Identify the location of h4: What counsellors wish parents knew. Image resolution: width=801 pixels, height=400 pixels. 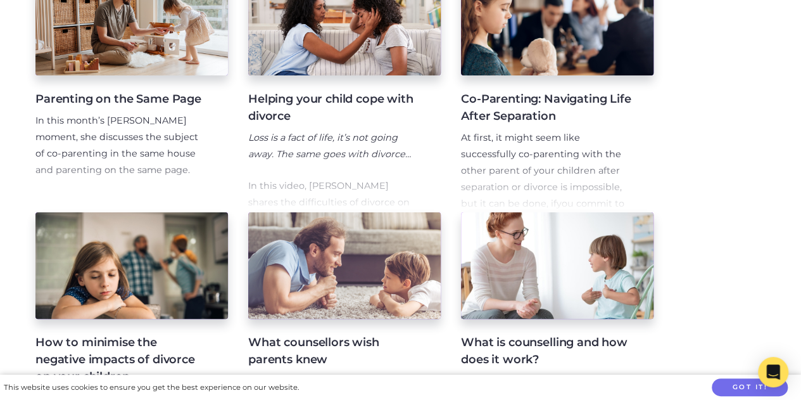
(334, 351).